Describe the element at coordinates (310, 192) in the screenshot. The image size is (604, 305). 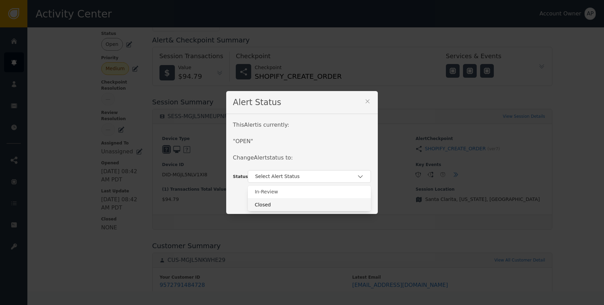
I see `div: In-Review` at that location.